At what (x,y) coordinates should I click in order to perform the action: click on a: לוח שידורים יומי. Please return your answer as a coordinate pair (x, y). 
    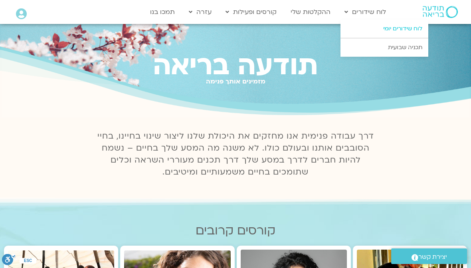
    Looking at the image, I should click on (384, 29).